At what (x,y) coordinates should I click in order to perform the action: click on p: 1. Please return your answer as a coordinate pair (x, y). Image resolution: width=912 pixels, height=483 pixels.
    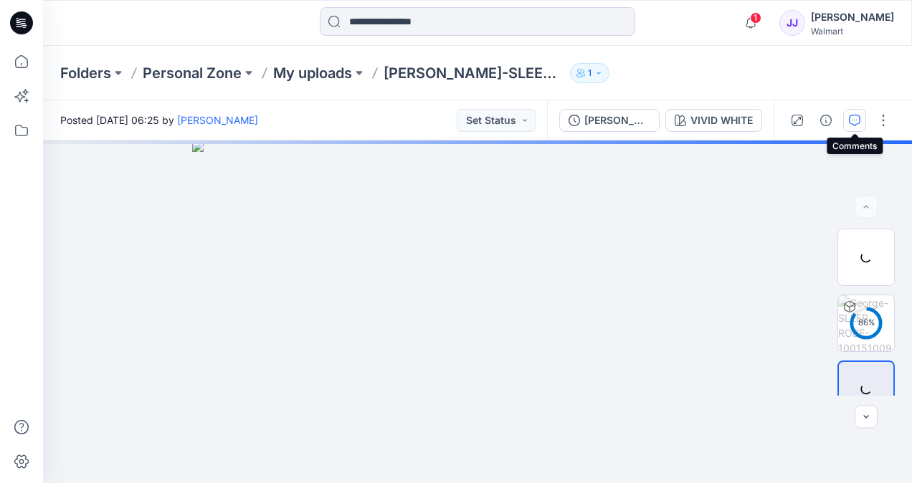
    Looking at the image, I should click on (589, 73).